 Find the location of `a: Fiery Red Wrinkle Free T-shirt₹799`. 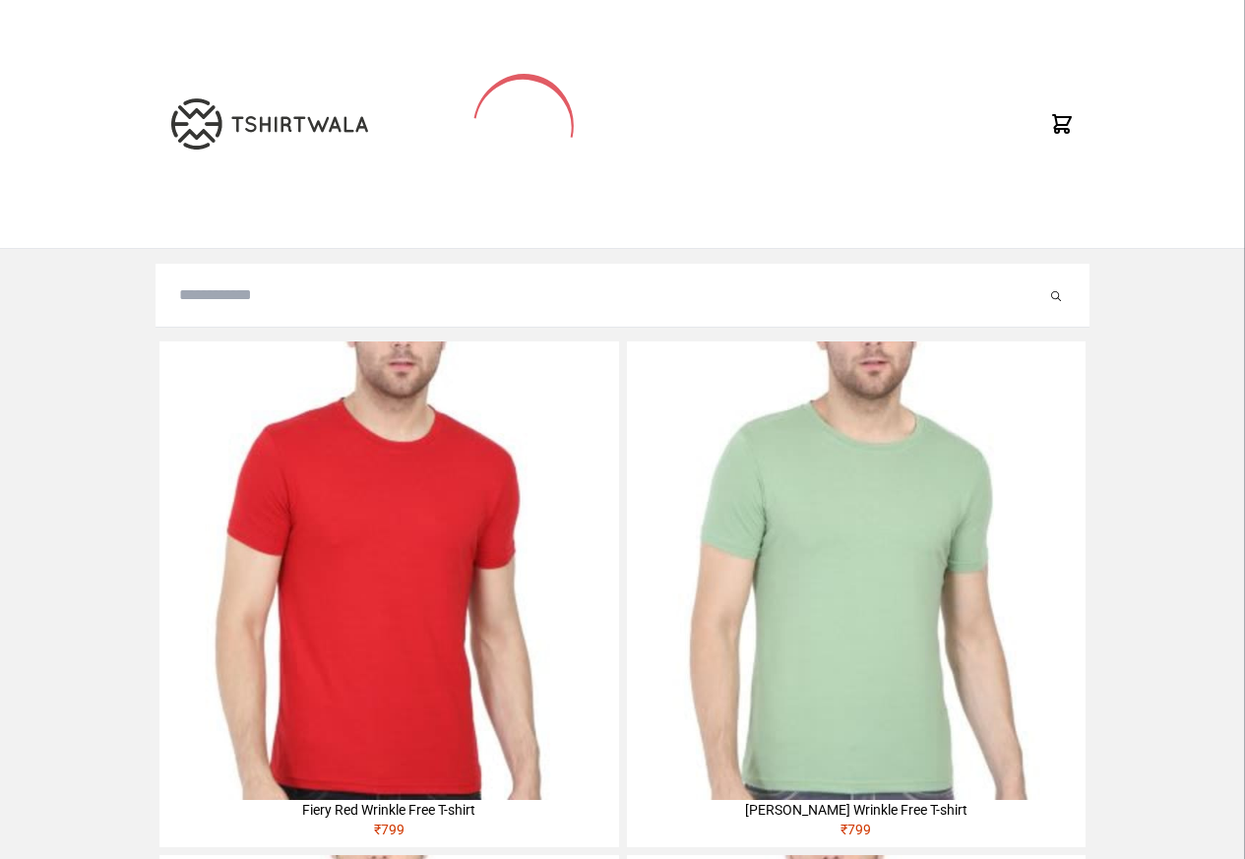

a: Fiery Red Wrinkle Free T-shirt₹799 is located at coordinates (389, 595).